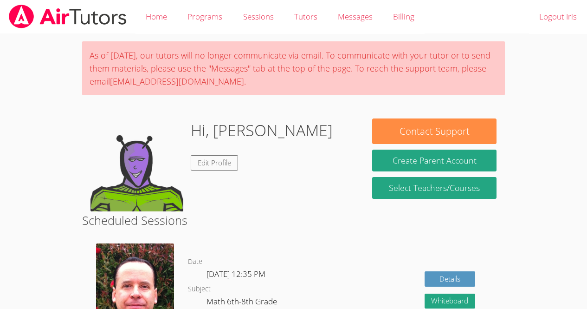 The height and width of the screenshot is (309, 587). Describe the element at coordinates (450, 279) in the screenshot. I see `a: Details` at that location.